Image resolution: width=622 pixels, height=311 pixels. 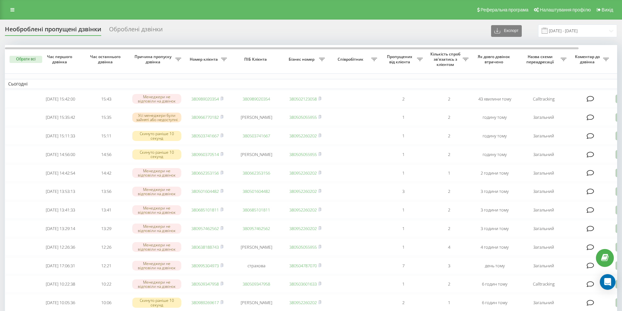 What do you see at coordinates (495, 266) in the screenshot?
I see `td: день тому` at bounding box center [495, 266].